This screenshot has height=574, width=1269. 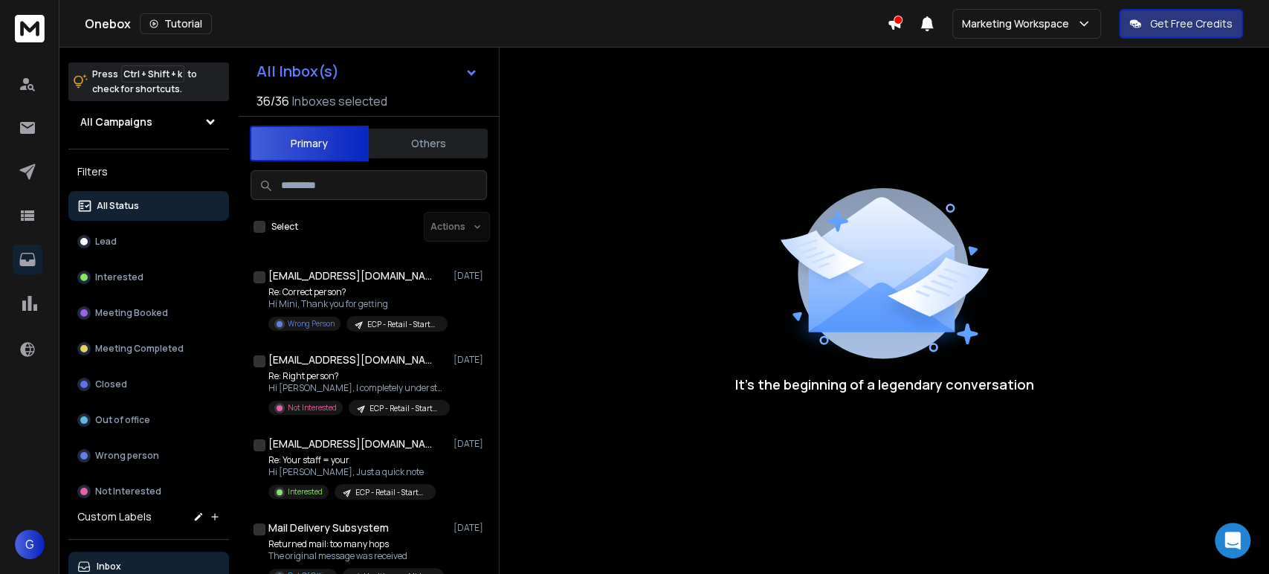 What do you see at coordinates (132, 313) in the screenshot?
I see `p: Meeting Booked` at bounding box center [132, 313].